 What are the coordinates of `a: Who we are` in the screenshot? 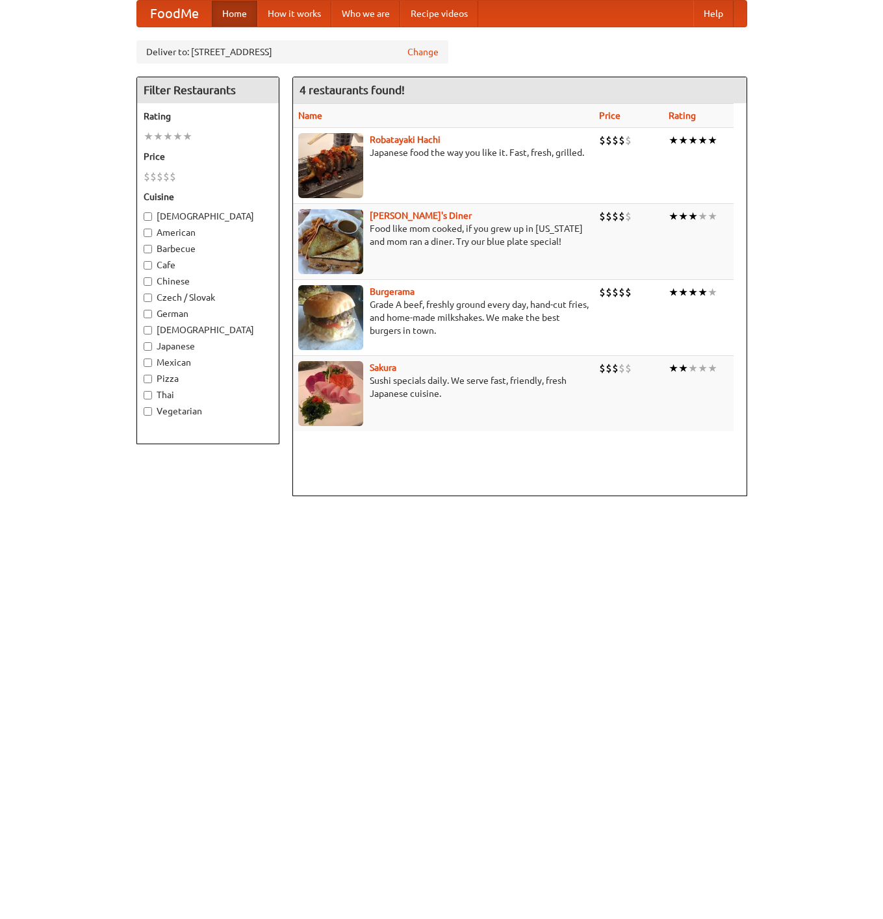 It's located at (366, 14).